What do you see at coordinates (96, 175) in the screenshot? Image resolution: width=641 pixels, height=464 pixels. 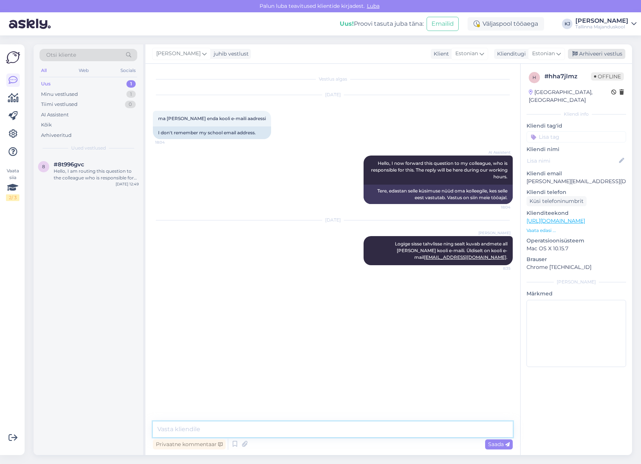 I see `div: Hello, I am routing this question to the colleague who is responsible for this topic. The reply m...` at bounding box center [96, 175].